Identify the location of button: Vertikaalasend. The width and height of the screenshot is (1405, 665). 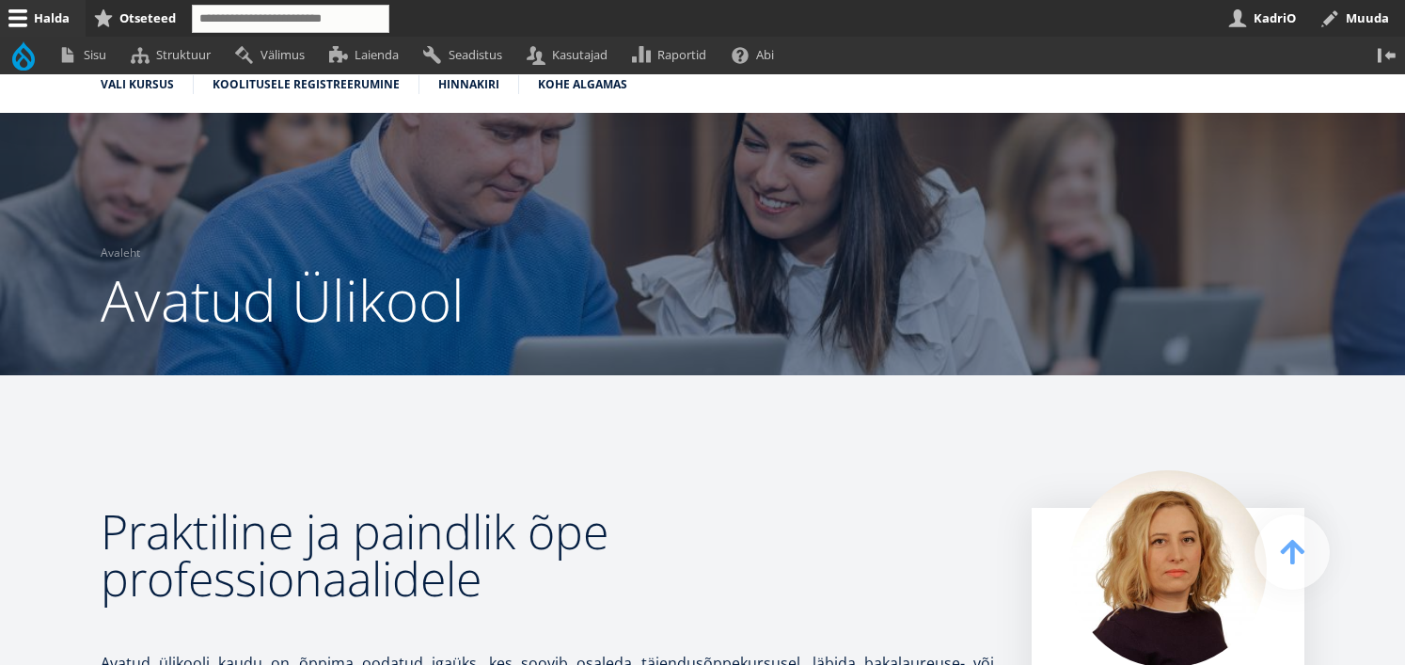
(1386, 55).